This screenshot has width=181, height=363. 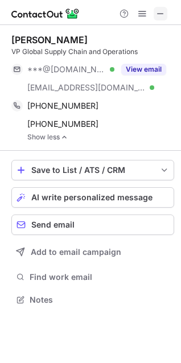 What do you see at coordinates (92, 197) in the screenshot?
I see `span: AI write personalized message` at bounding box center [92, 197].